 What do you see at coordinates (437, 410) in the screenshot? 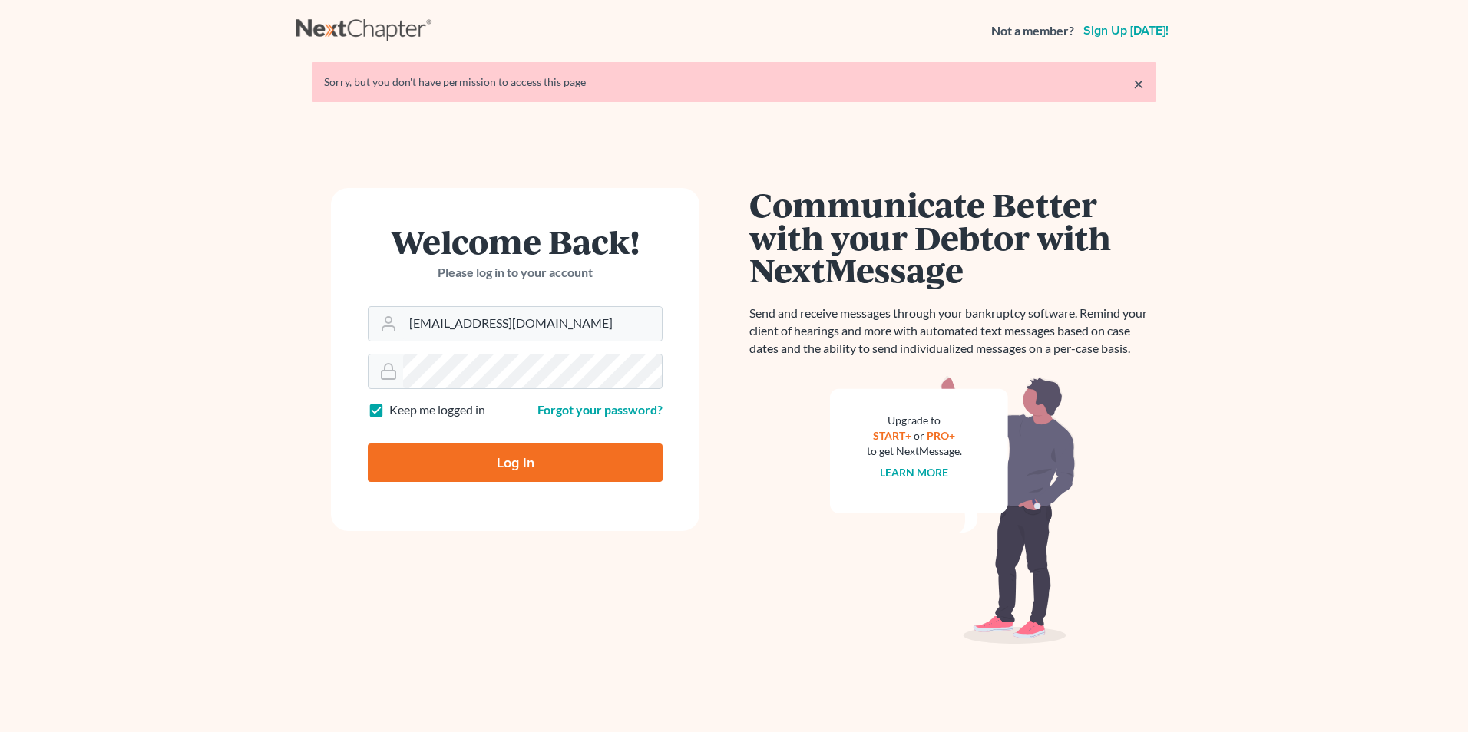
I see `label: Keep me logged in` at bounding box center [437, 410].